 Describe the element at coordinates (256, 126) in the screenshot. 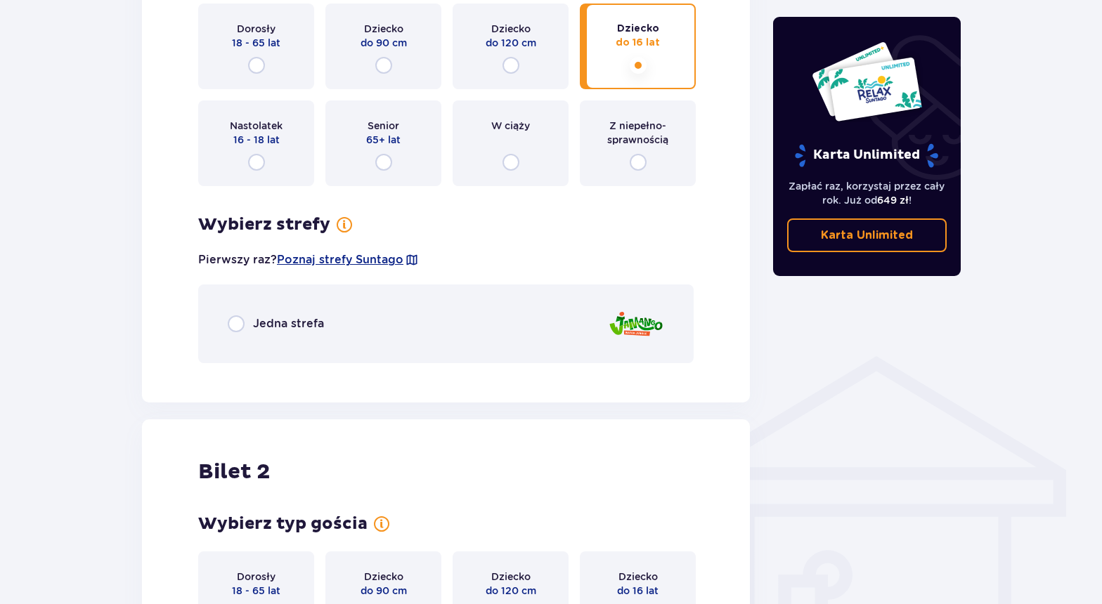

I see `p: Nastolatek` at that location.